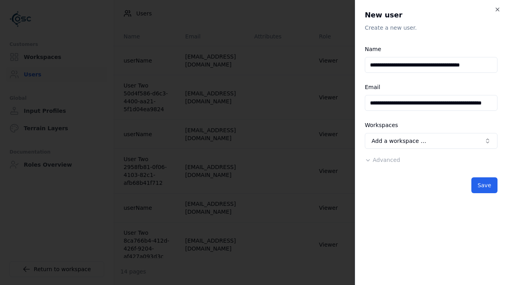 The width and height of the screenshot is (507, 285). What do you see at coordinates (399, 141) in the screenshot?
I see `span: Add a workspace …` at bounding box center [399, 141].